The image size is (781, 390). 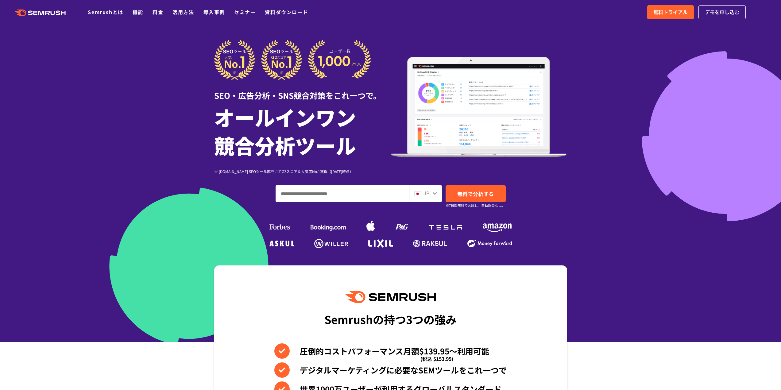 What do you see at coordinates (722, 12) in the screenshot?
I see `span: デモを申し込む` at bounding box center [722, 12].